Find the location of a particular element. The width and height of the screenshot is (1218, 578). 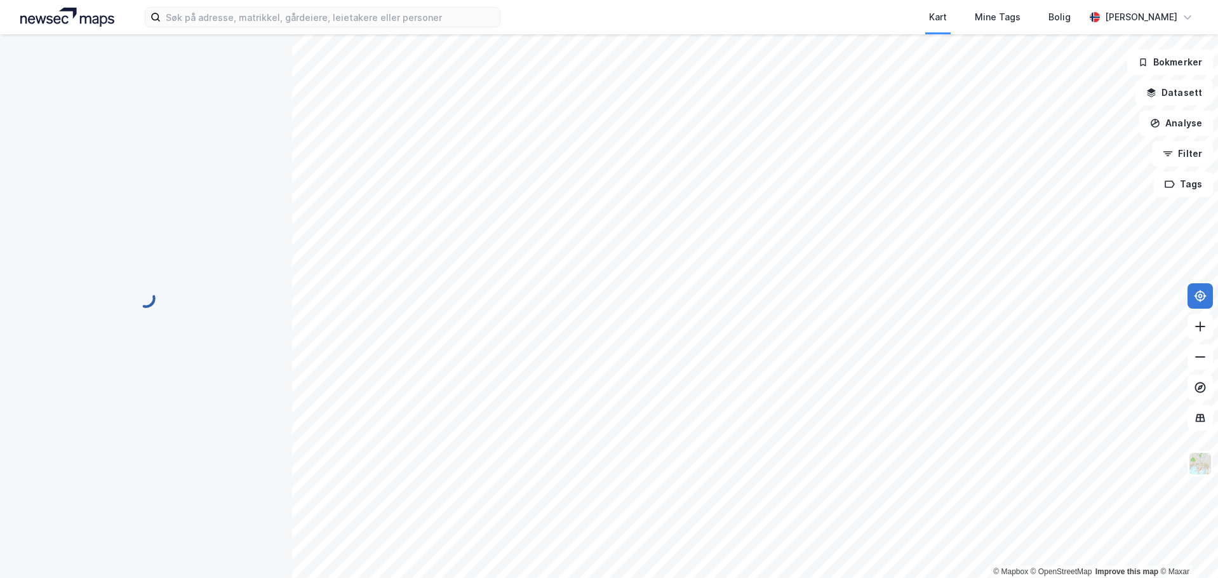

div: Kart is located at coordinates (938, 17).